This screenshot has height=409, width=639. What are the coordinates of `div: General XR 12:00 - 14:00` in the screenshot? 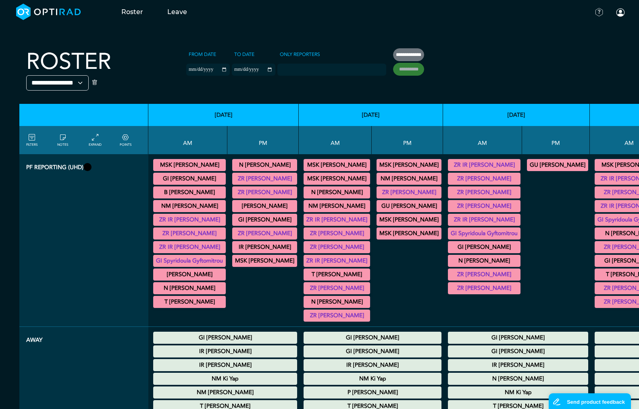 It's located at (264, 179).